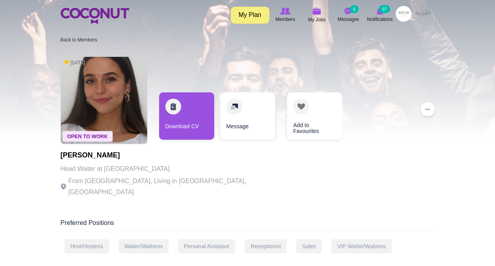 Image resolution: width=495 pixels, height=266 pixels. I want to click on img: Browse Members, so click(285, 11).